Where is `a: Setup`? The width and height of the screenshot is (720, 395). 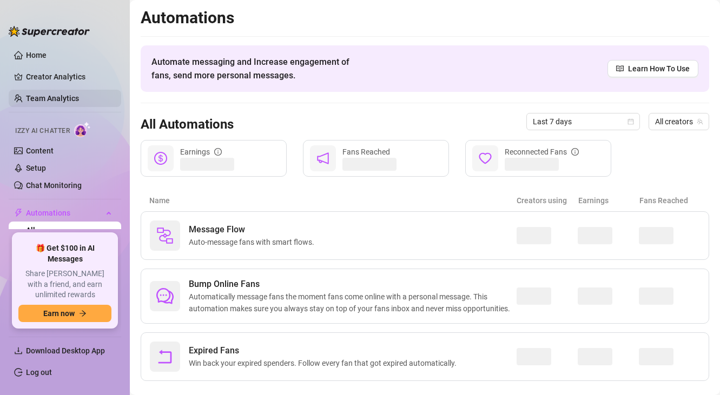 a: Setup is located at coordinates (36, 168).